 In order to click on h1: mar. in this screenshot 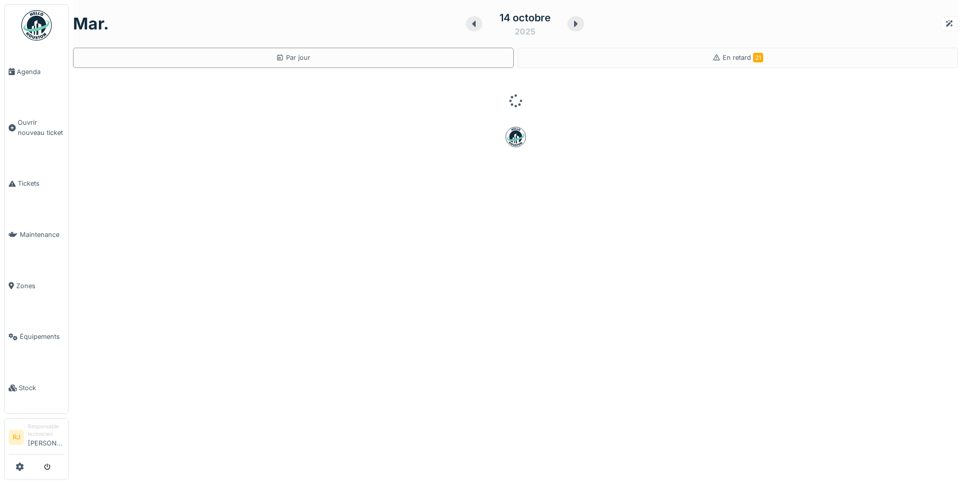, I will do `click(91, 24)`.